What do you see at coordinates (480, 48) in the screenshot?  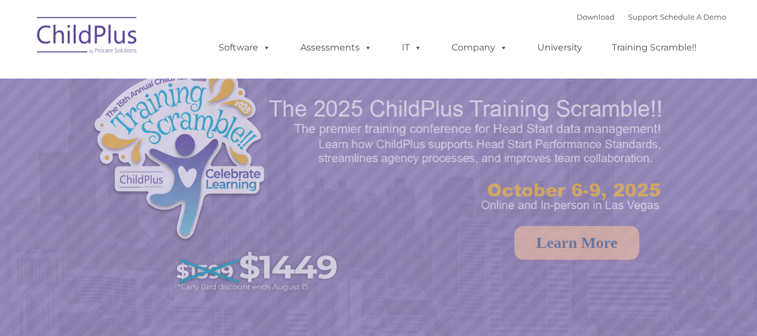 I see `a: Company` at bounding box center [480, 48].